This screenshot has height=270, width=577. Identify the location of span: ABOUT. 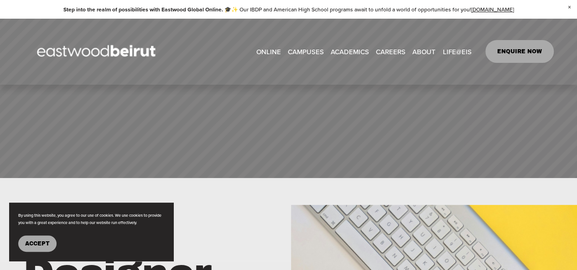
(424, 52).